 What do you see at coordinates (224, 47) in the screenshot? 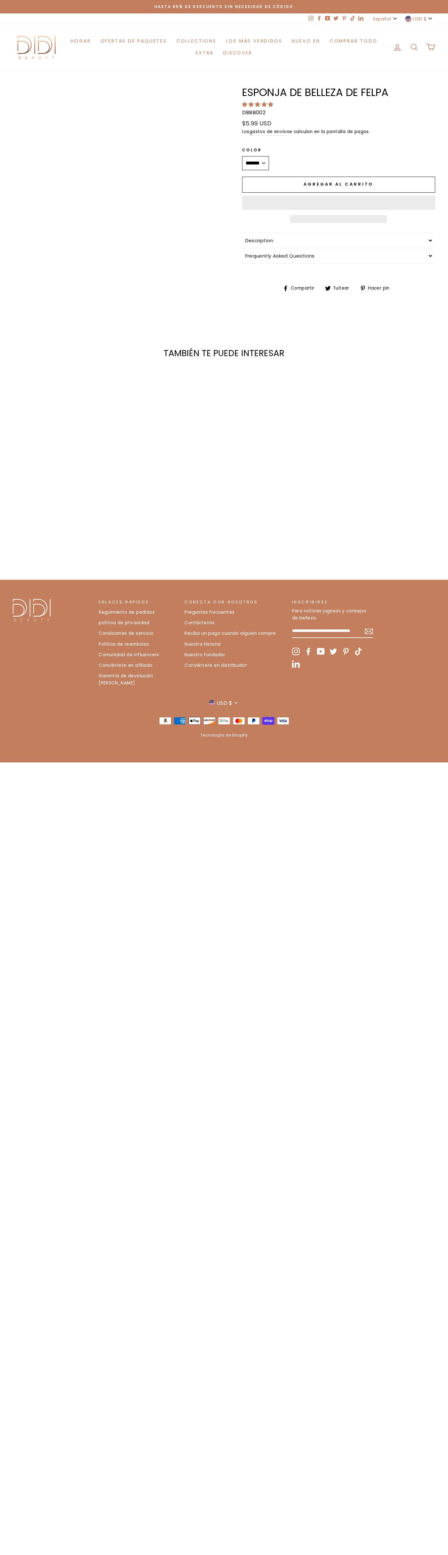
I see `ul: Primary` at bounding box center [224, 47].